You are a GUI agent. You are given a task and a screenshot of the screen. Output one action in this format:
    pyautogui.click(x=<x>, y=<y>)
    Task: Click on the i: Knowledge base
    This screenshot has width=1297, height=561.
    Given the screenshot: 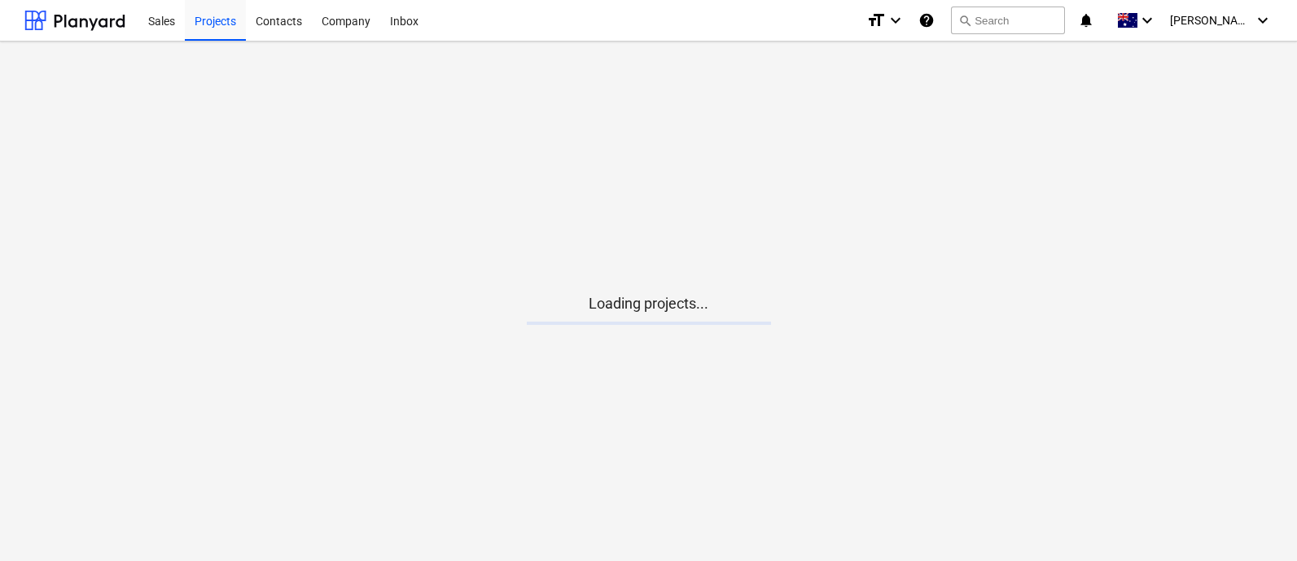 What is the action you would take?
    pyautogui.click(x=927, y=20)
    